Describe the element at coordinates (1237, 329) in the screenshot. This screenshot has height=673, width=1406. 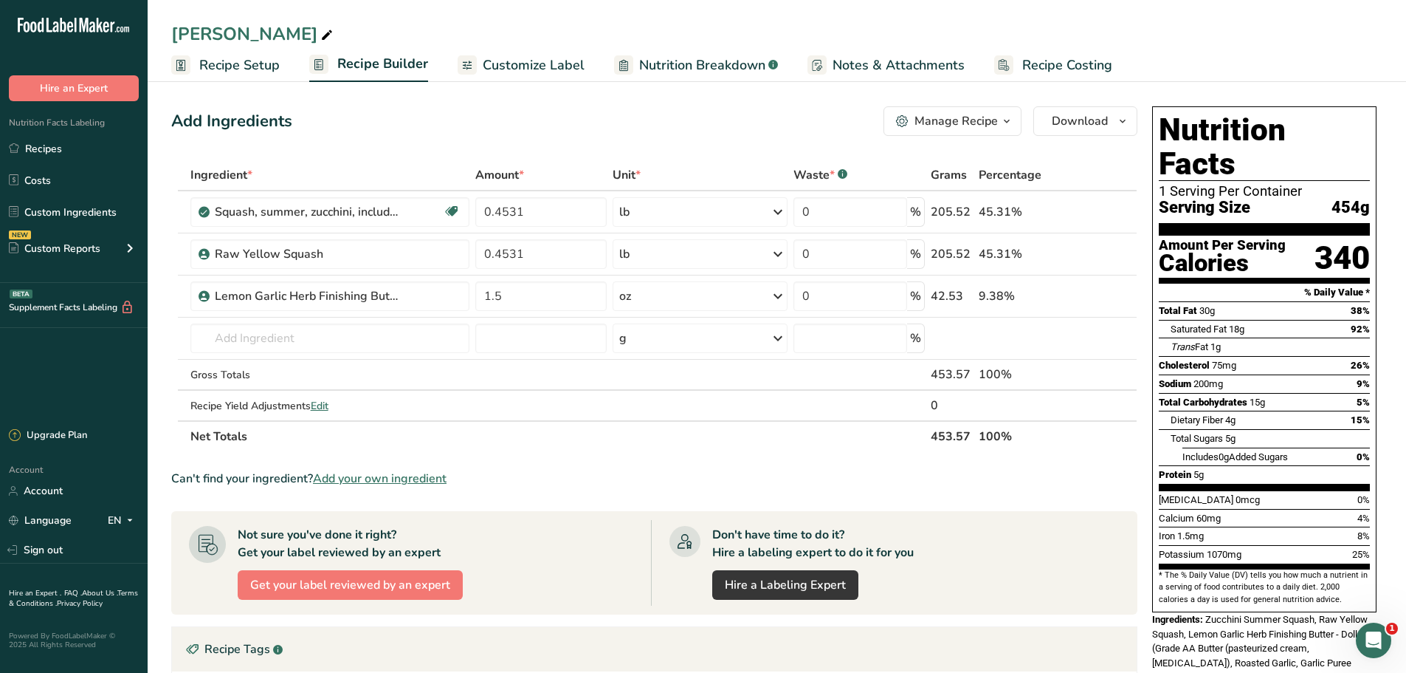
I see `span: 18g` at that location.